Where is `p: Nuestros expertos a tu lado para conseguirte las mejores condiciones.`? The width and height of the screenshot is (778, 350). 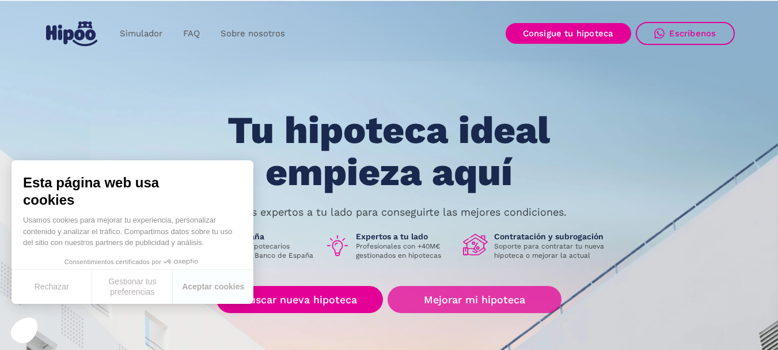 p: Nuestros expertos a tu lado para conseguirte las mejores condiciones. is located at coordinates (389, 212).